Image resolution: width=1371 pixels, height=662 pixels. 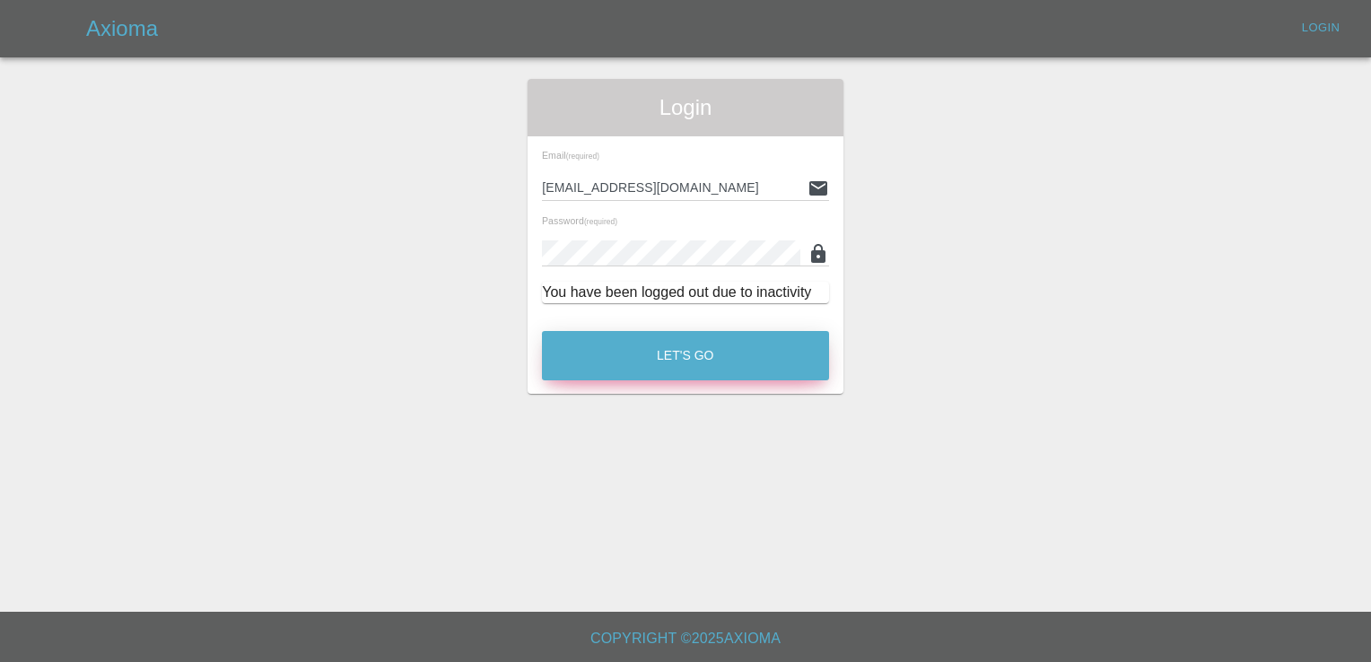 I want to click on span: Password, so click(x=580, y=221).